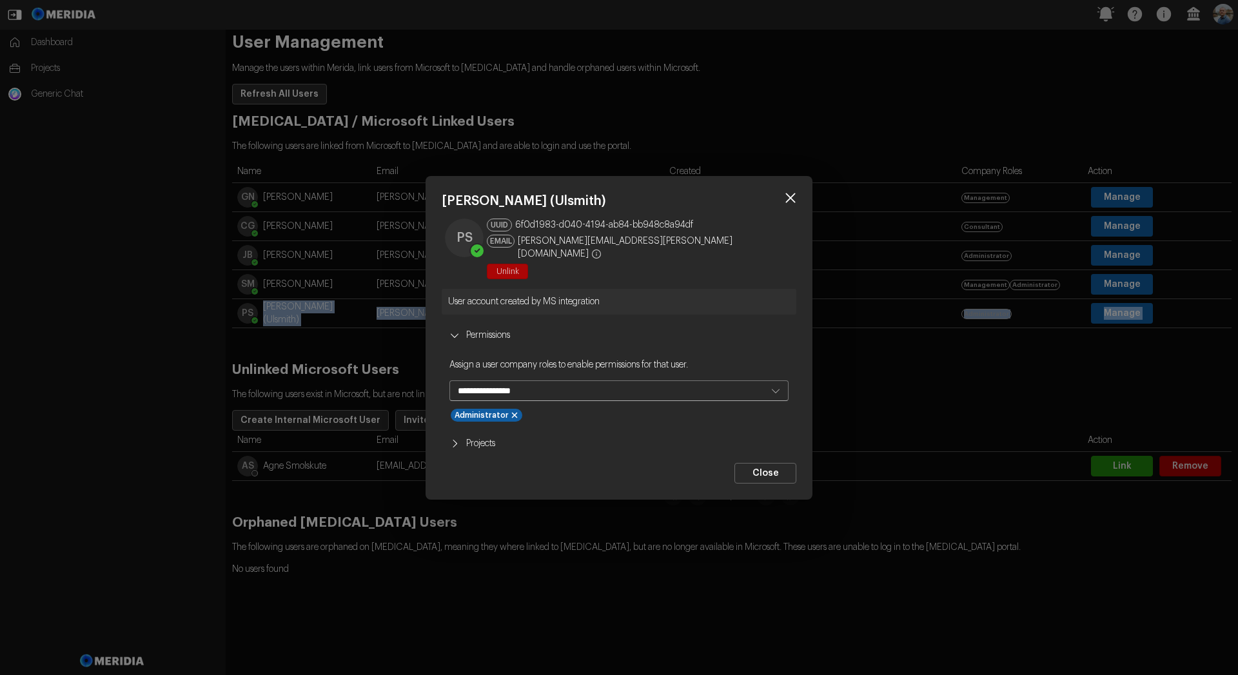 This screenshot has width=1238, height=675. What do you see at coordinates (597, 254) in the screenshot?
I see `button: information` at bounding box center [597, 254].